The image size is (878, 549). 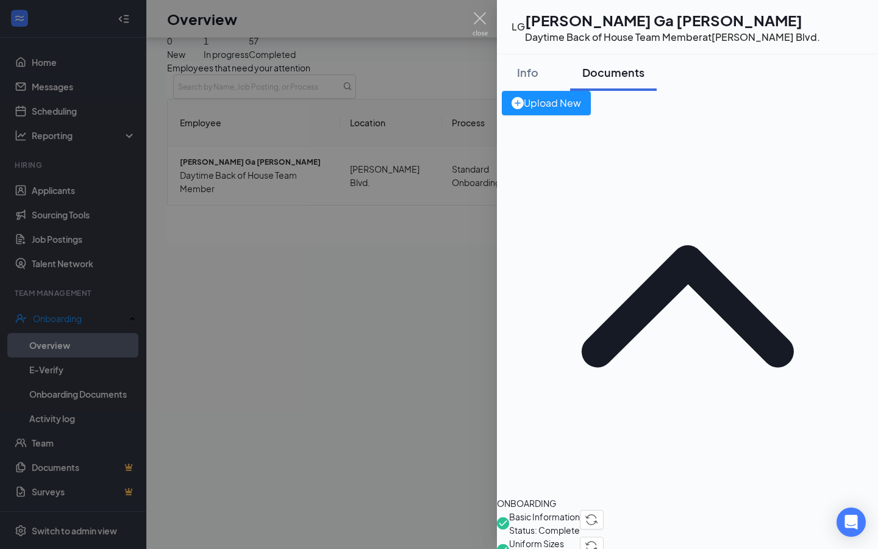 I want to click on span: Uniform Sizes, so click(x=537, y=543).